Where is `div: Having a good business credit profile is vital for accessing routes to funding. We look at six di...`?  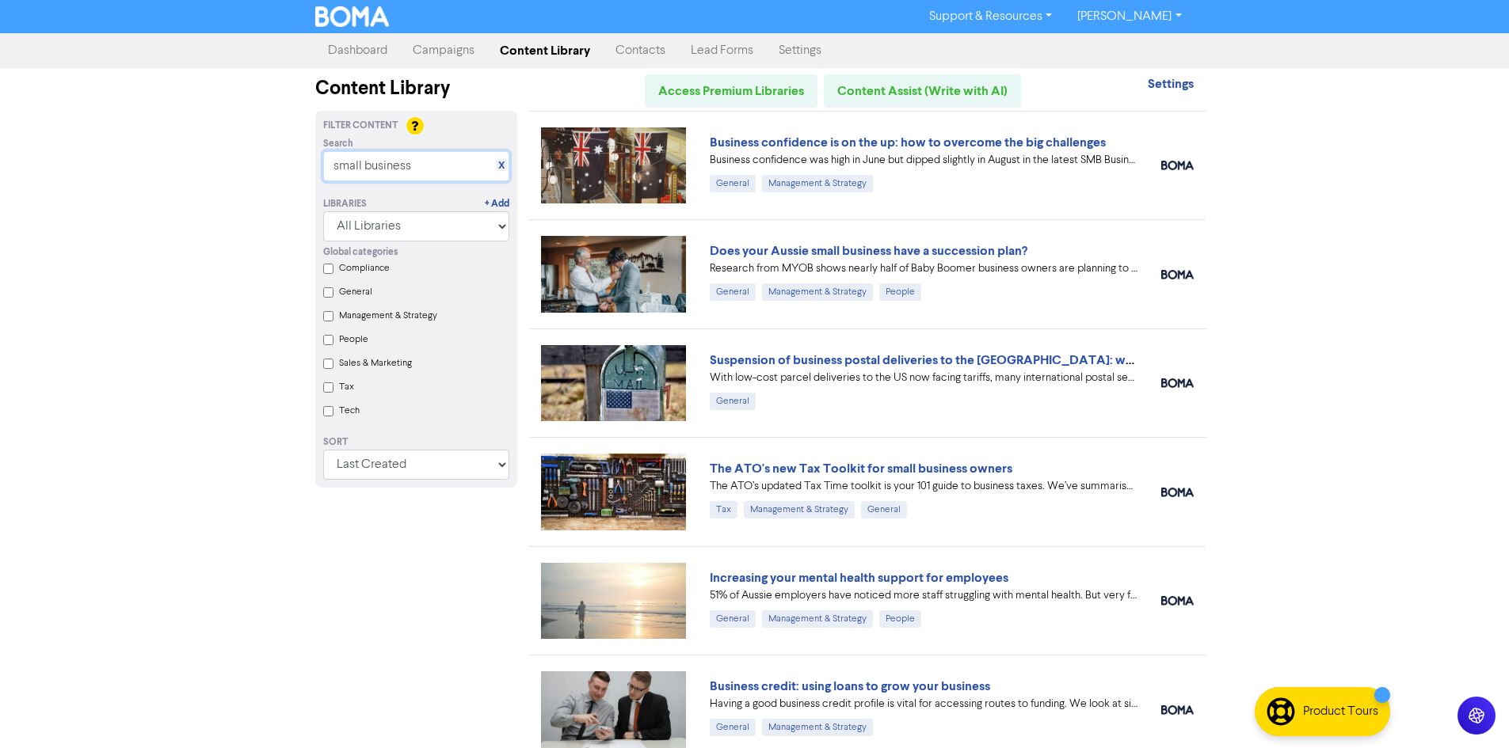 div: Having a good business credit profile is vital for accessing routes to funding. We look at six di... is located at coordinates (924, 704).